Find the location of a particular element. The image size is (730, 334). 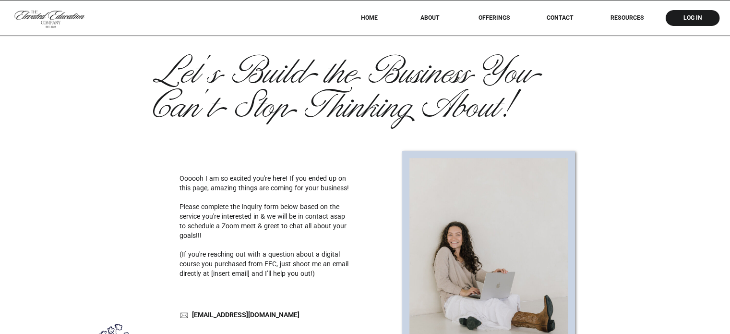

h1: Let's Build the Business You Can't Stop Thinking About! is located at coordinates (360, 87).